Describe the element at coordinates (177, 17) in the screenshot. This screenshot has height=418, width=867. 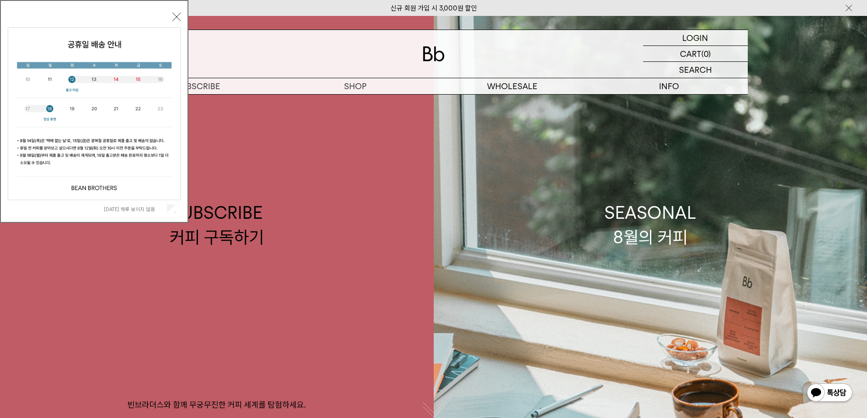
I see `button: 닫기` at that location.